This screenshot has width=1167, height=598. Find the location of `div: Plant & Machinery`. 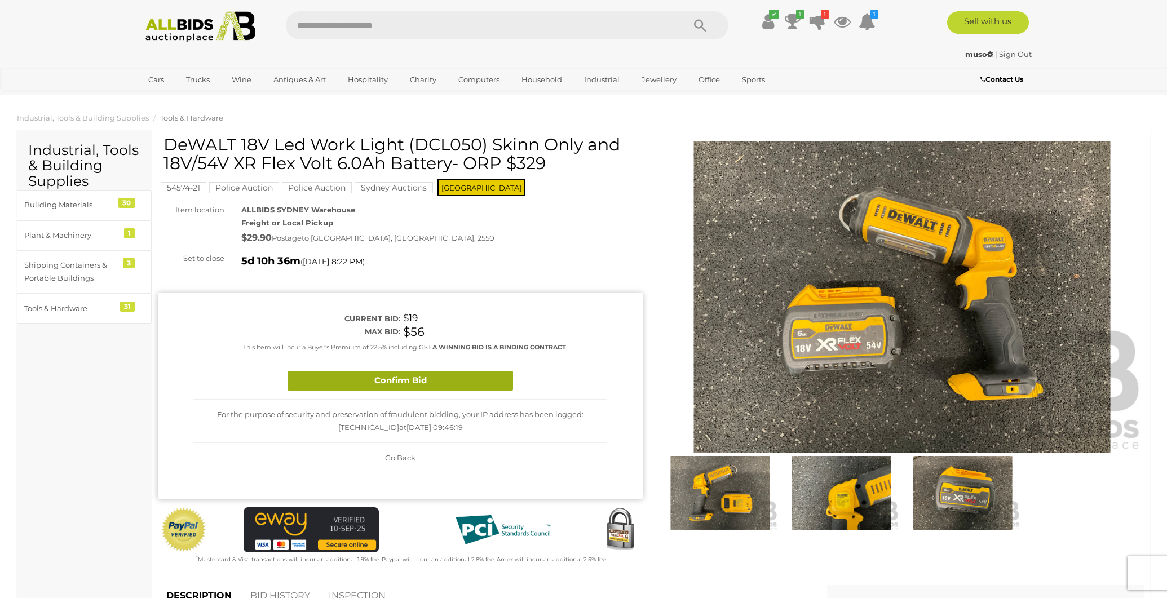

div: Plant & Machinery is located at coordinates (70, 235).